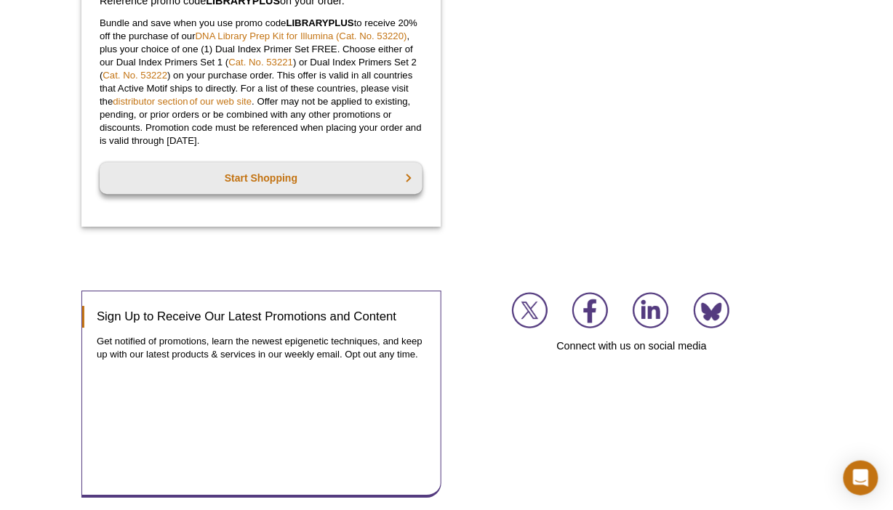 The width and height of the screenshot is (893, 510). I want to click on p: Get notified of promotions, learn the newest epigenetic techniques, and keep up with our latest p..., so click(261, 348).